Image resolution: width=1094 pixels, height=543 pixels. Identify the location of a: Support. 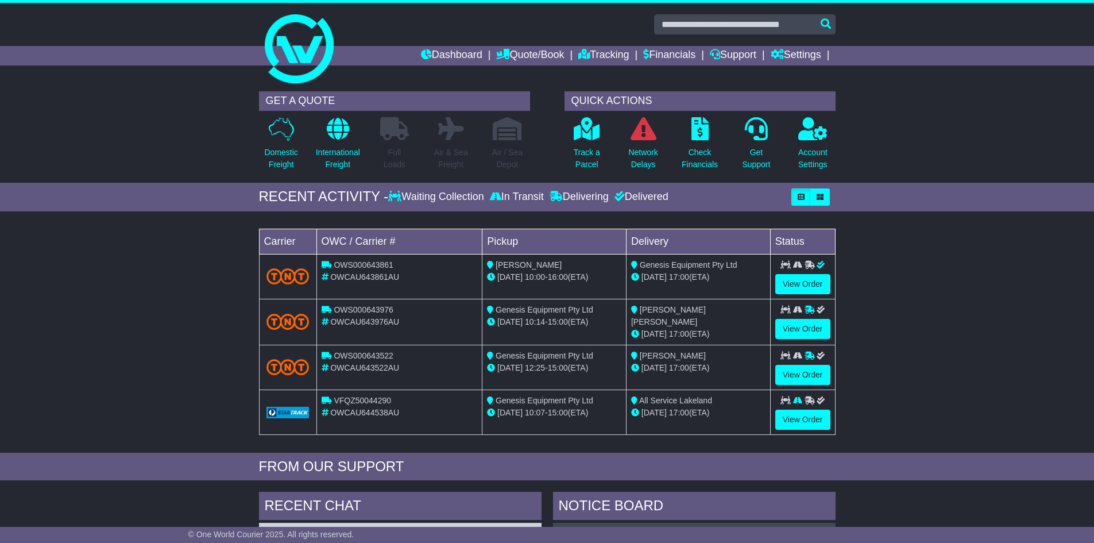
(733, 56).